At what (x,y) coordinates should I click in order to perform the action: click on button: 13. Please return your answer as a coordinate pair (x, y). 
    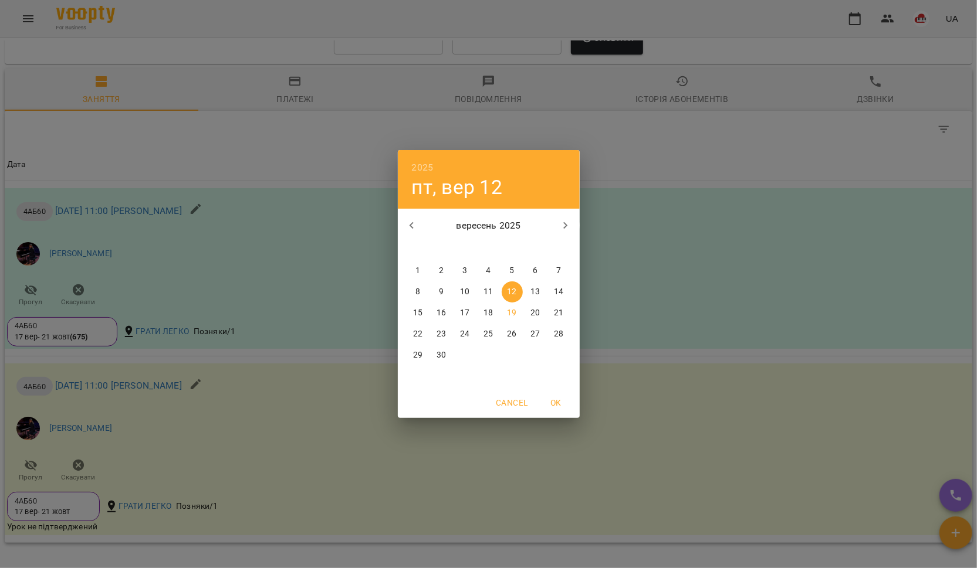
    Looking at the image, I should click on (536, 292).